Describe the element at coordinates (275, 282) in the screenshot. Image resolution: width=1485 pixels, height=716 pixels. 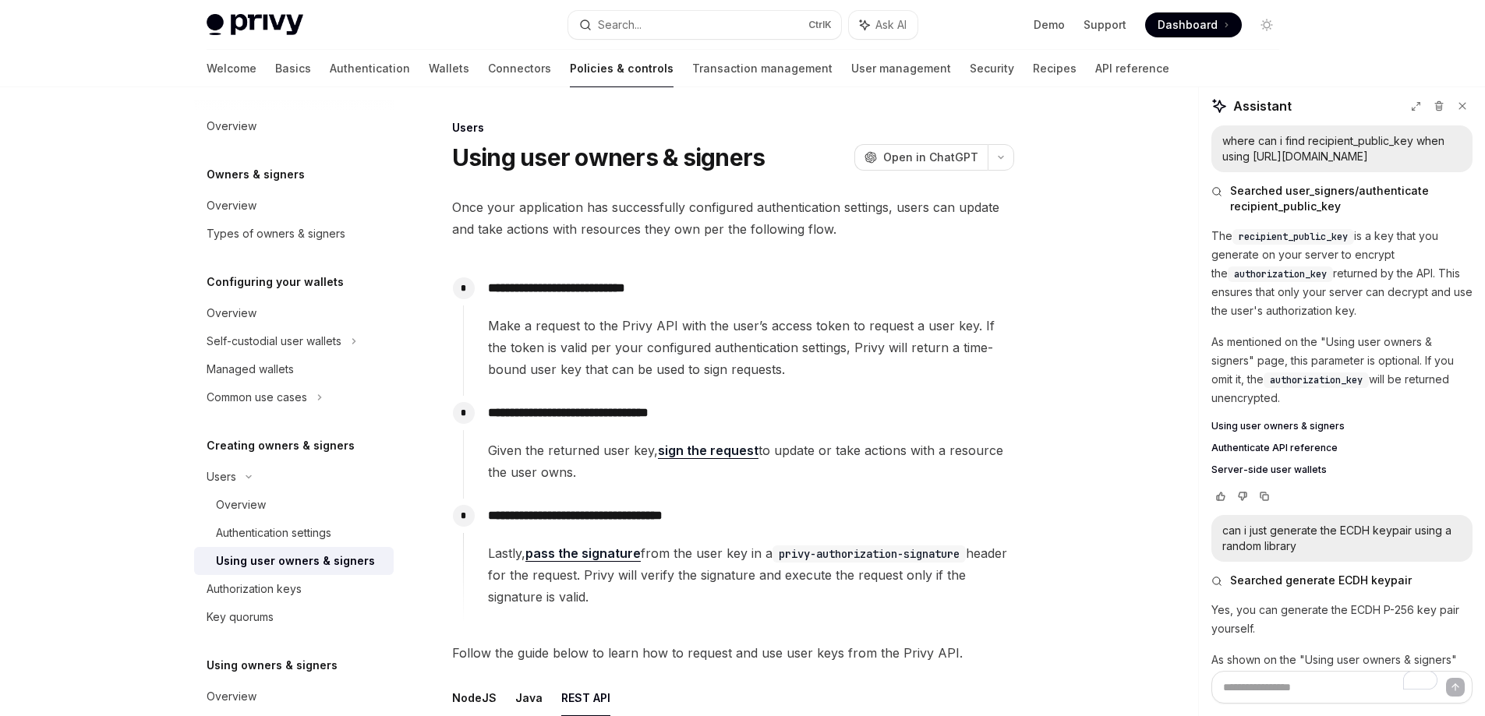
I see `h5: Configuring your wallets` at that location.